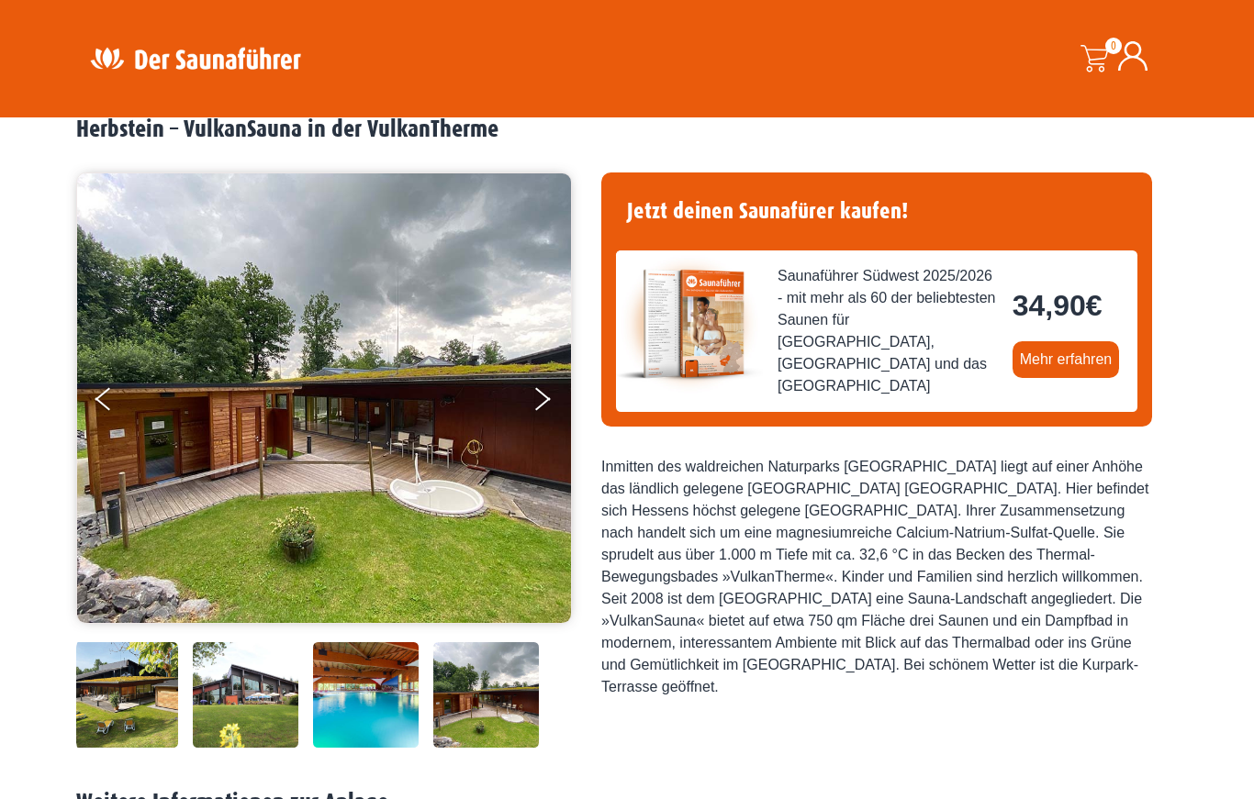 This screenshot has height=799, width=1254. What do you see at coordinates (1057, 306) in the screenshot?
I see `bdi: 34,90` at bounding box center [1057, 306].